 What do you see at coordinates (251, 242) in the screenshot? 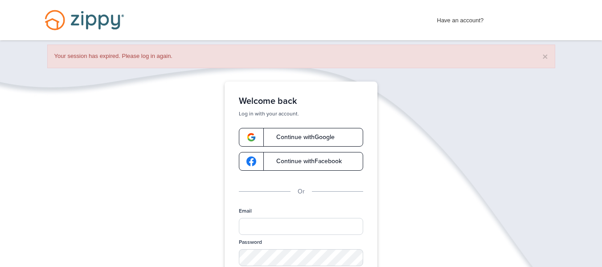
I see `label: Password` at bounding box center [251, 242].